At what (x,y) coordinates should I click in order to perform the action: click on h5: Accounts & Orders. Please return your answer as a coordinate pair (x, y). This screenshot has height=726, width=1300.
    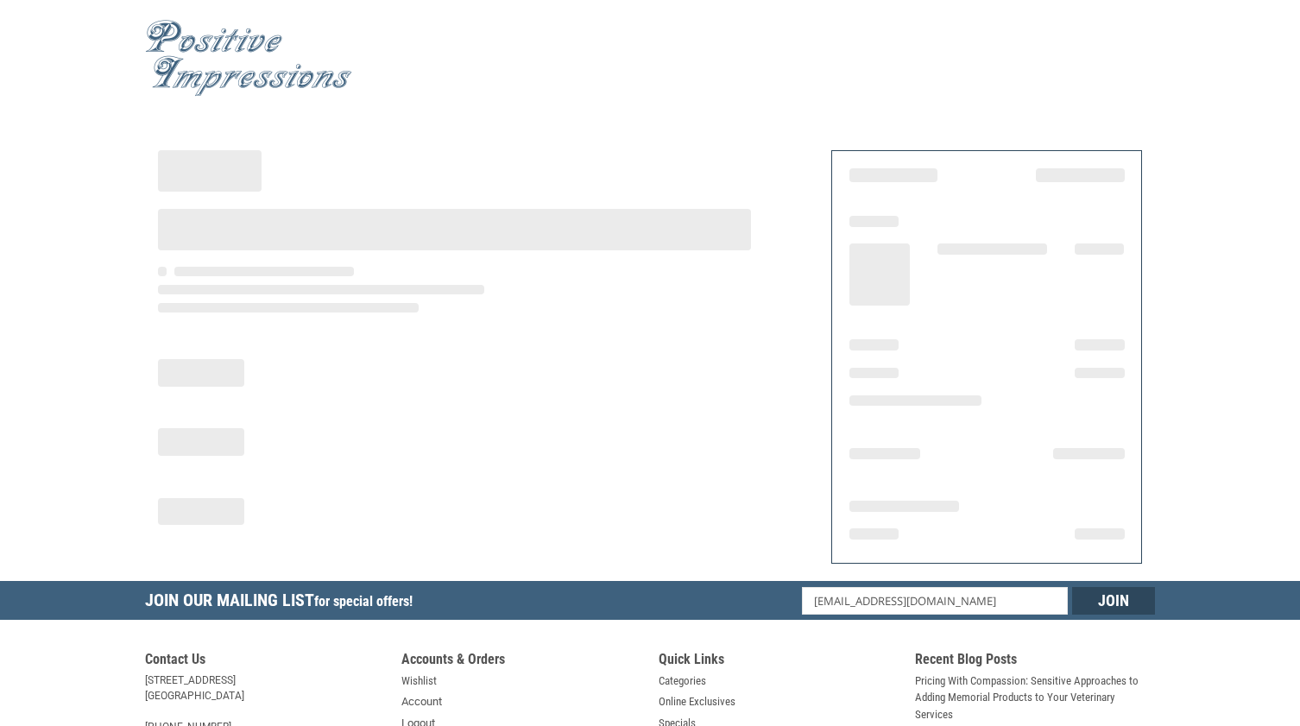
    Looking at the image, I should click on (522, 661).